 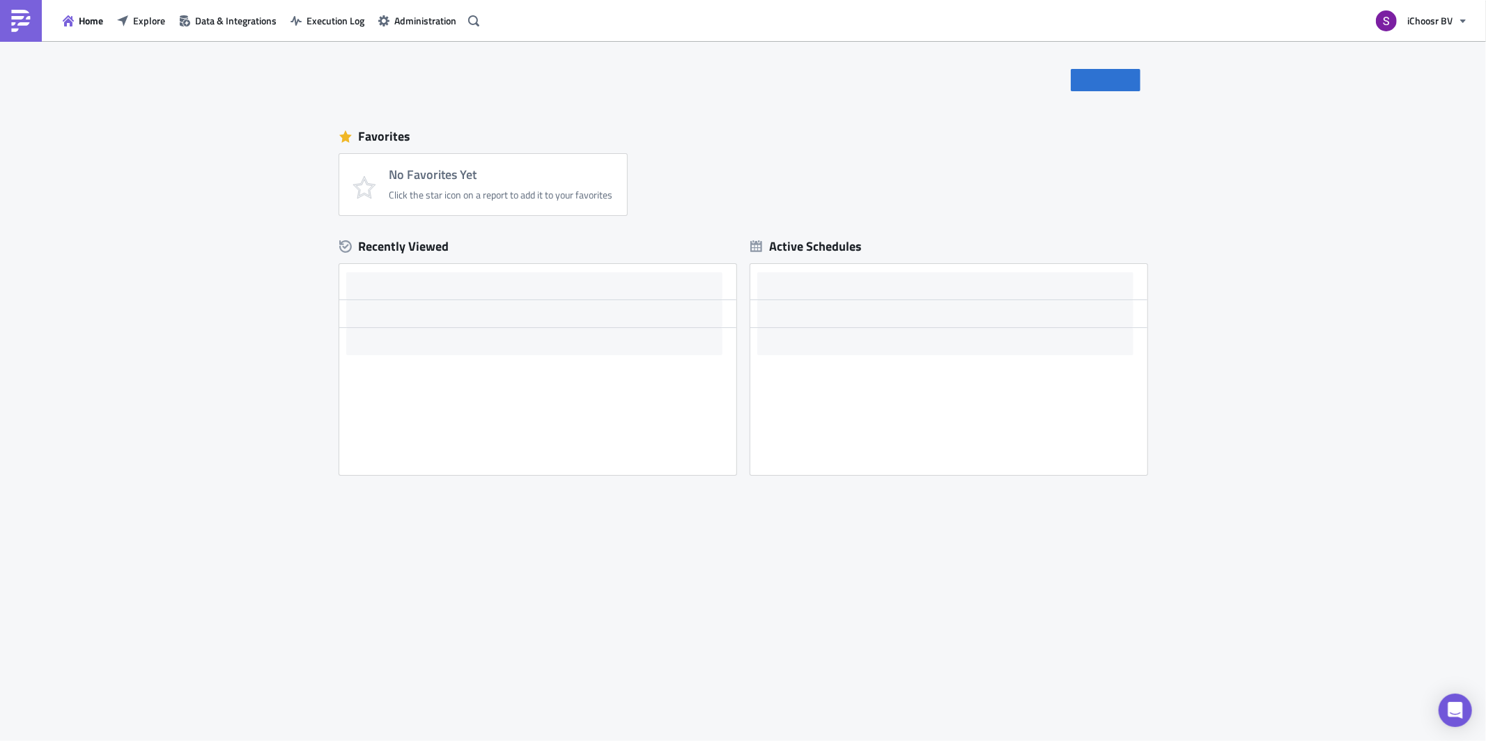 What do you see at coordinates (141, 20) in the screenshot?
I see `button: Explore` at bounding box center [141, 20].